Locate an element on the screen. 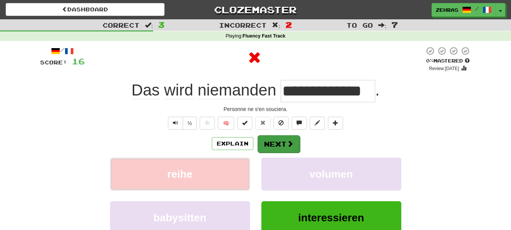  span: zehras is located at coordinates (447, 10).